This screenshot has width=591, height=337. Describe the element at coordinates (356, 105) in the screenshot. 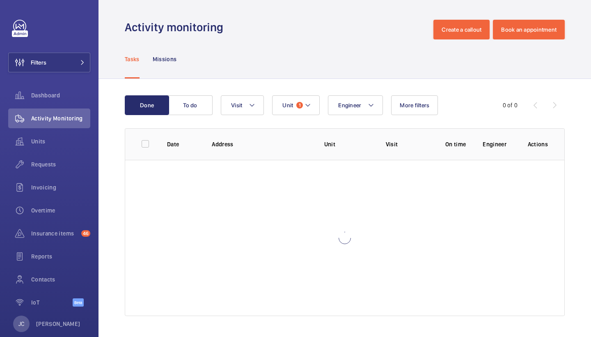

I see `button: Engineer` at that location.